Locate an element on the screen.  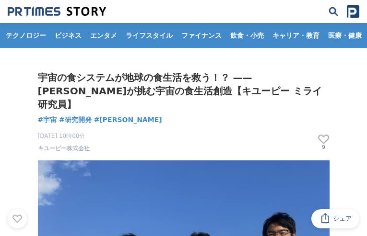
a: キユーピー株式会社 is located at coordinates (64, 149).